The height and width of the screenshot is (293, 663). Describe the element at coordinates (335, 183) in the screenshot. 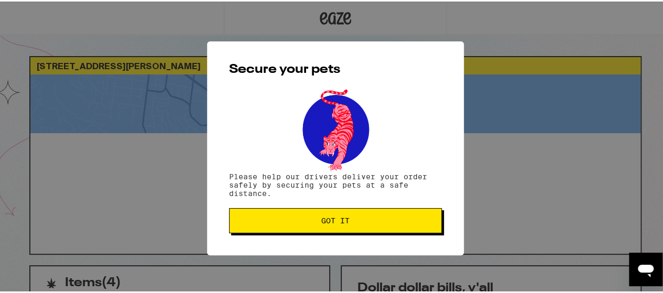

I see `p: Please help our drivers deliver your order safely by securing your pets at a safe distance.` at that location.